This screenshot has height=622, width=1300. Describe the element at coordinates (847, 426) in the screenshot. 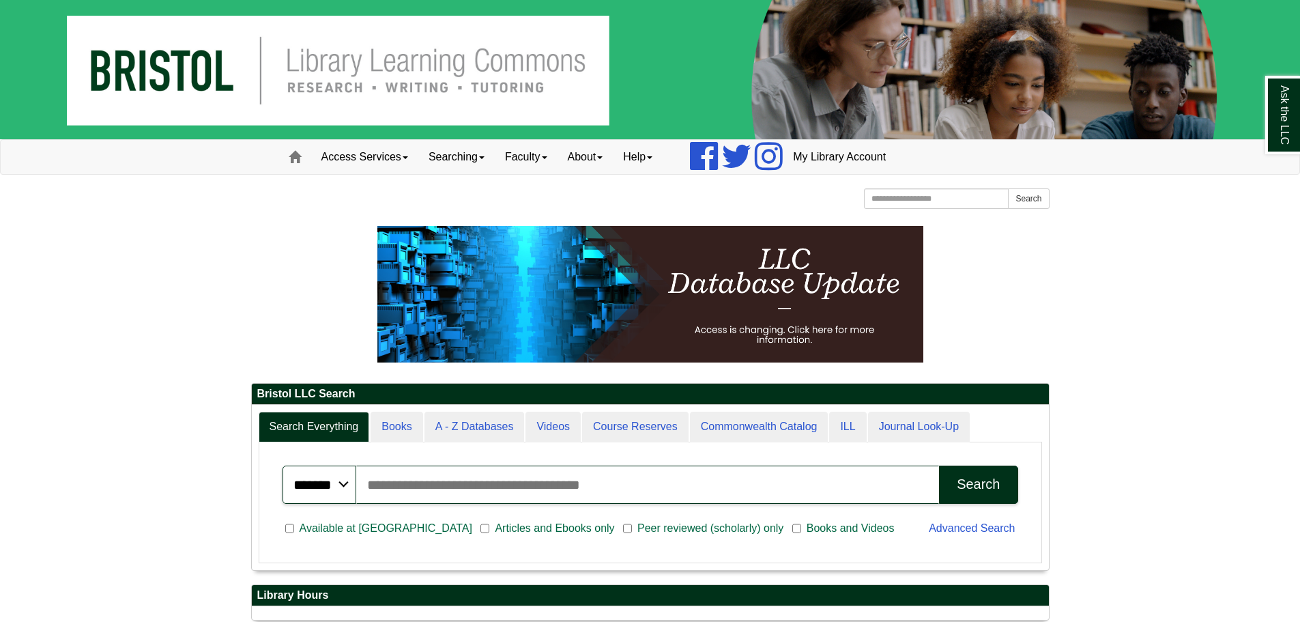

I see `a: ILL` at that location.